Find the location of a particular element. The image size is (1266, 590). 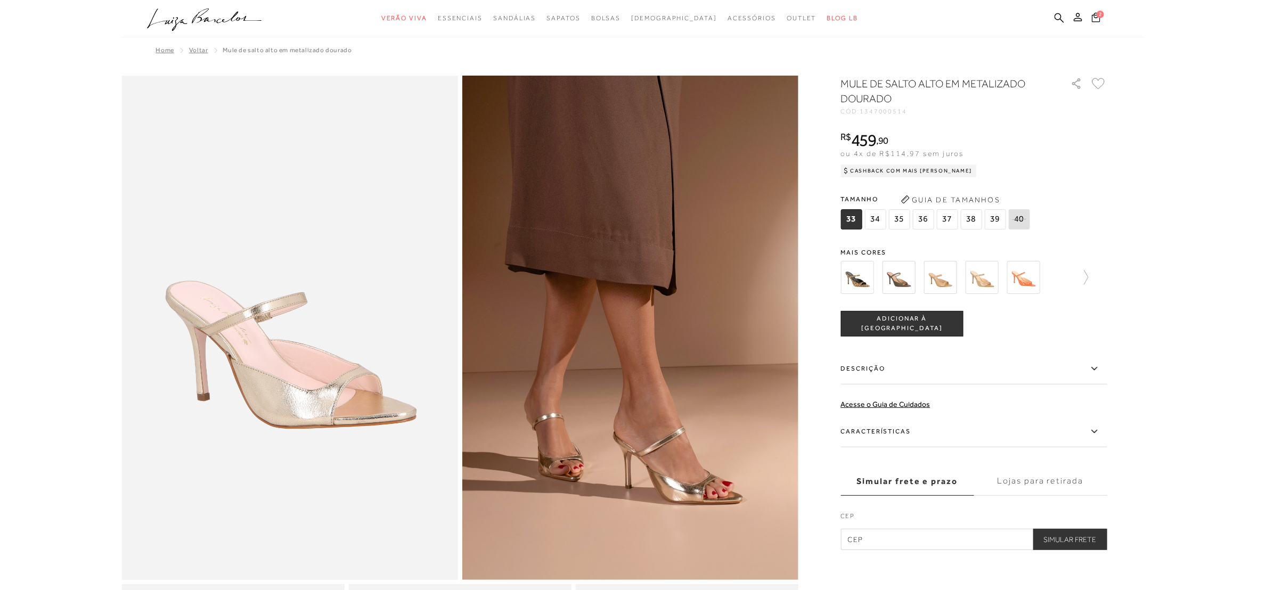

h1: MULE DE SALTO ALTO EM METALIZADO DOURADO is located at coordinates (941, 91).